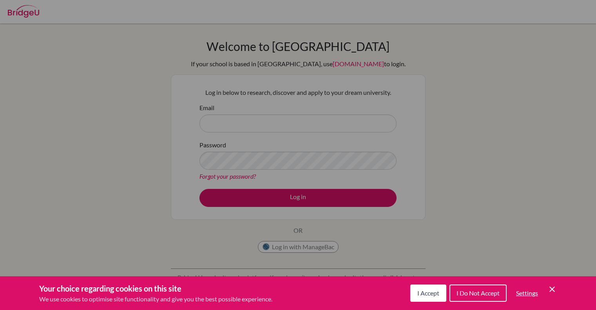 The image size is (596, 310). What do you see at coordinates (428, 293) in the screenshot?
I see `button: I Accept` at bounding box center [428, 293].